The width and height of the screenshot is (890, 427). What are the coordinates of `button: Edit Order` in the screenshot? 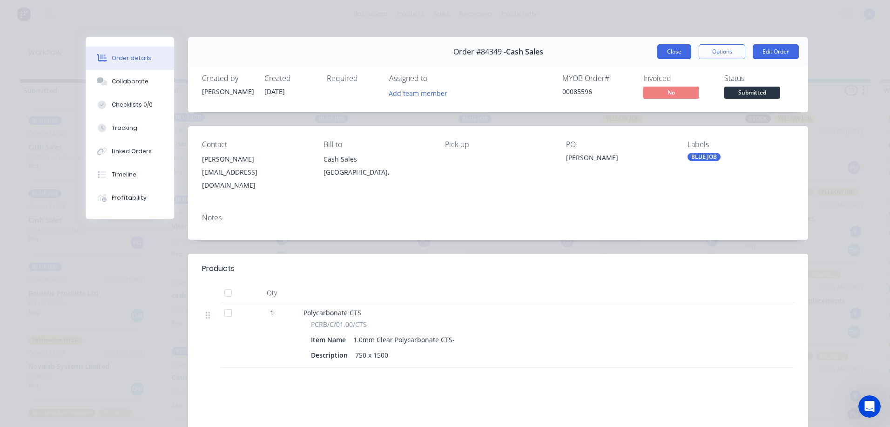 It's located at (776, 52).